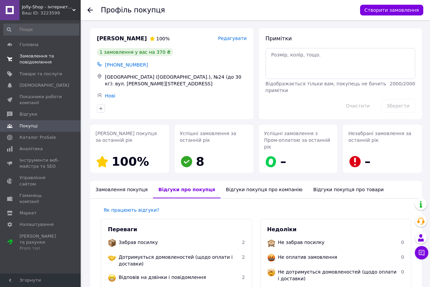 The width and height of the screenshot is (430, 287). I want to click on input: Пошук, so click(41, 30).